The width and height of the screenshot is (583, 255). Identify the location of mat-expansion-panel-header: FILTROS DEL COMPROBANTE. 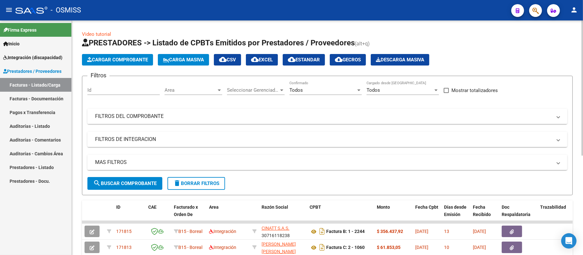
(327, 116).